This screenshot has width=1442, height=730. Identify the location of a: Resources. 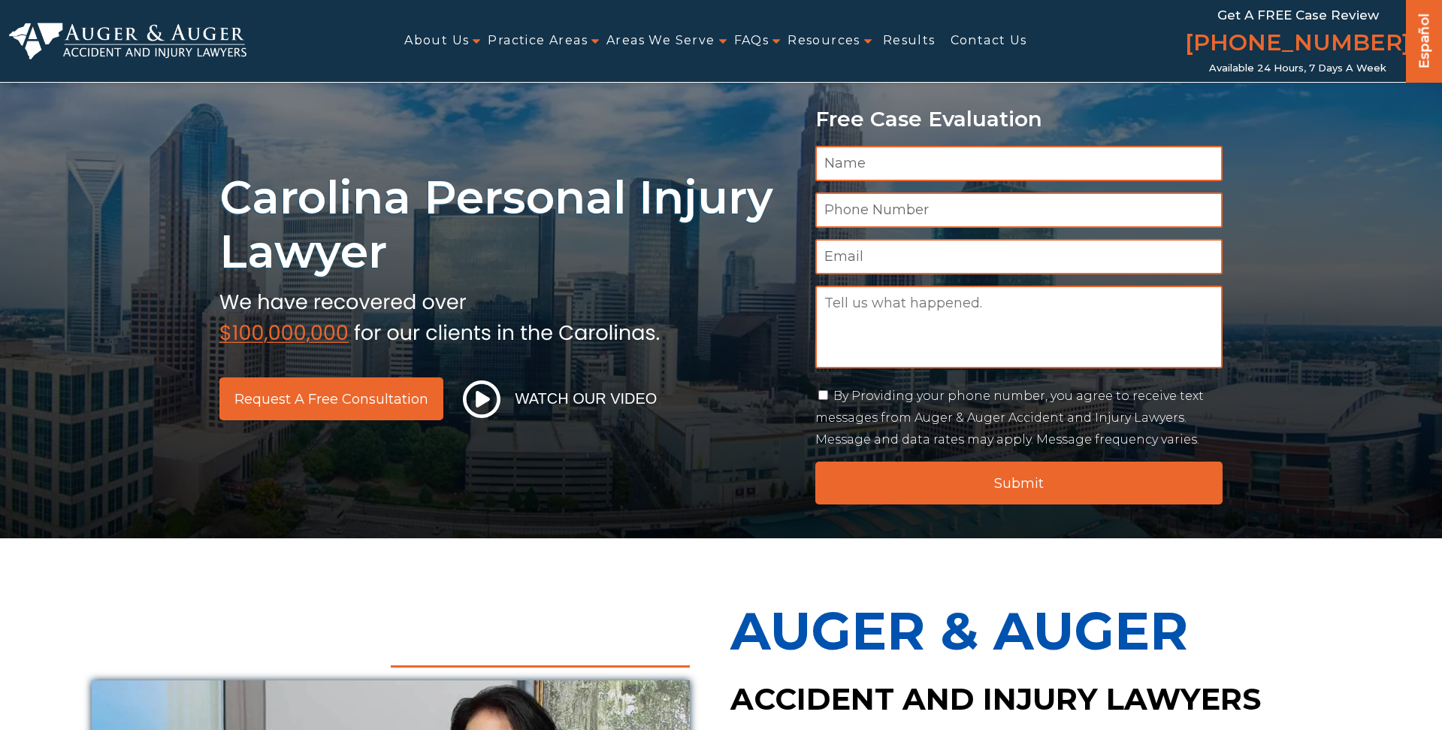
(823, 41).